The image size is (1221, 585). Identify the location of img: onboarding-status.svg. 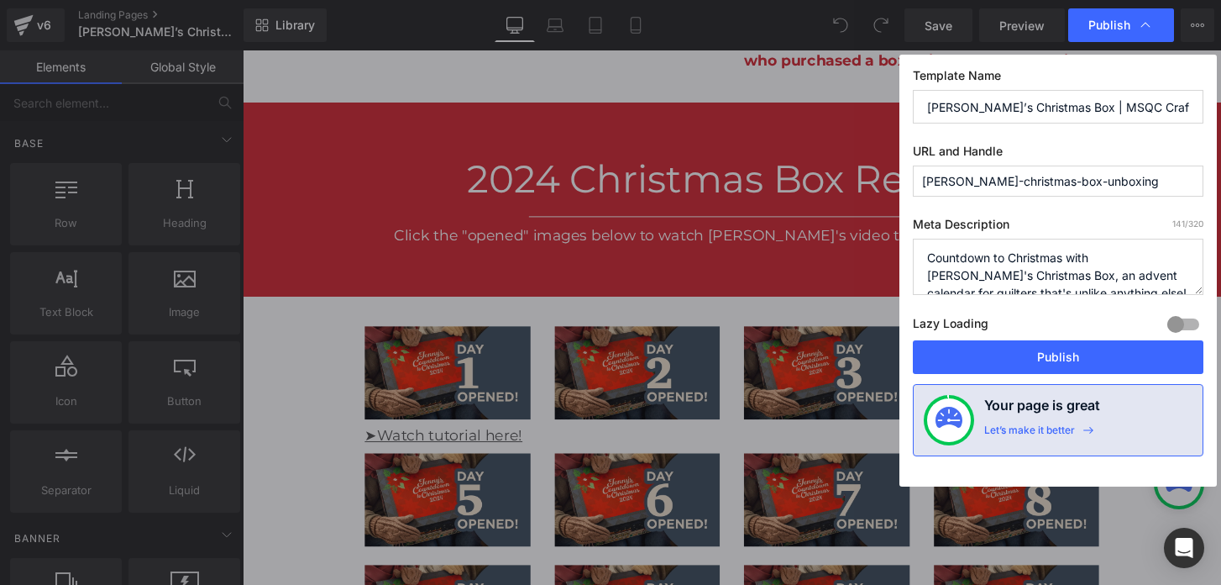
(949, 420).